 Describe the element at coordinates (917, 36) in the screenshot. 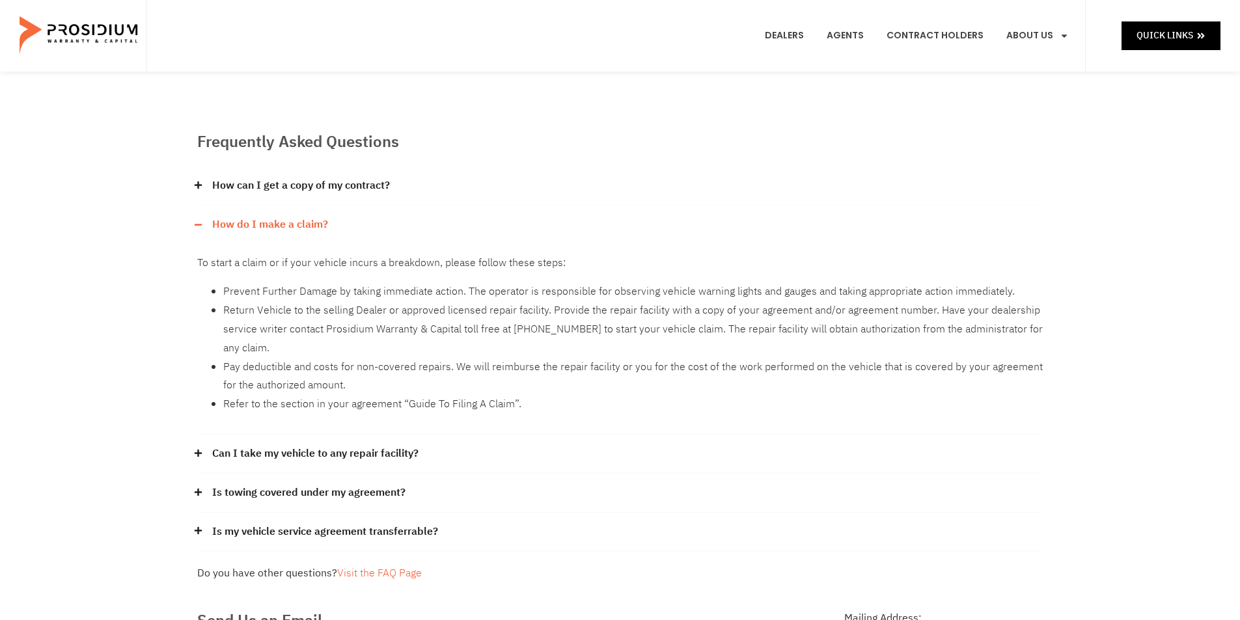

I see `nav: Menu` at that location.